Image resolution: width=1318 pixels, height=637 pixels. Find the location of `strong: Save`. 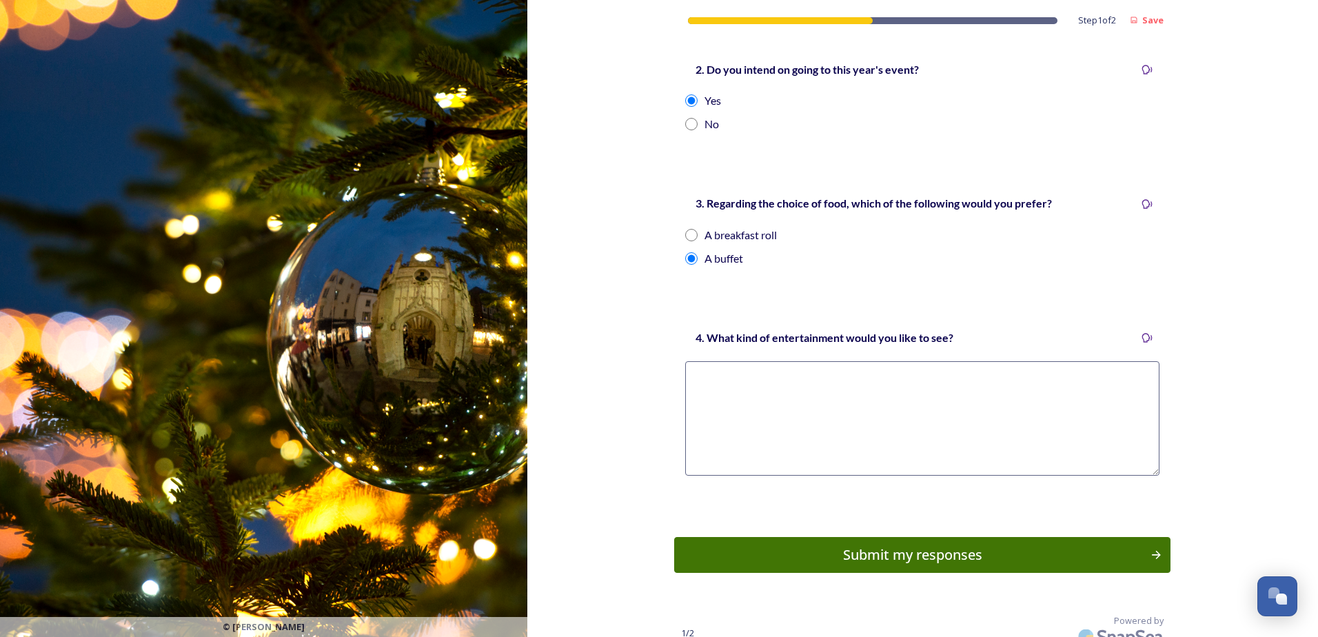

strong: Save is located at coordinates (1153, 20).